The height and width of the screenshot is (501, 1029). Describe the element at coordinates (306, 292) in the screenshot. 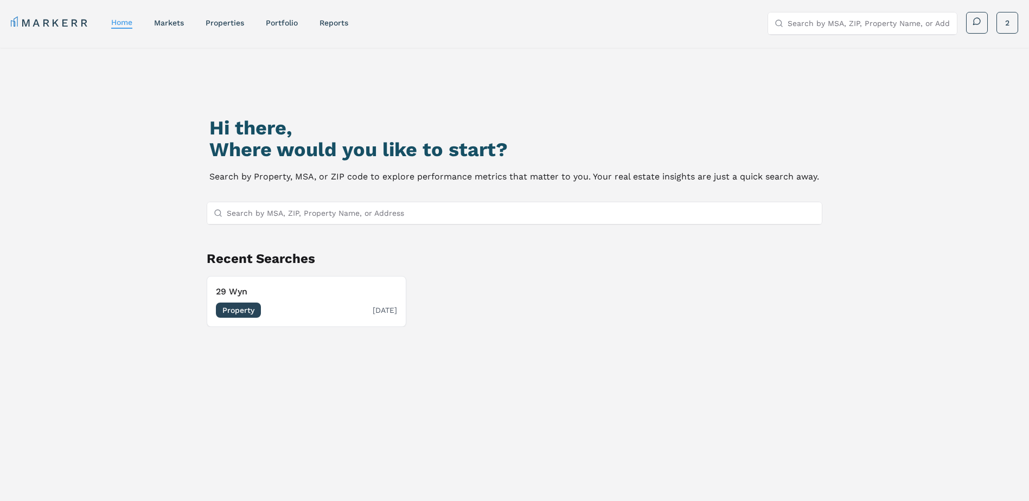

I see `h3: 29 Wyn` at that location.